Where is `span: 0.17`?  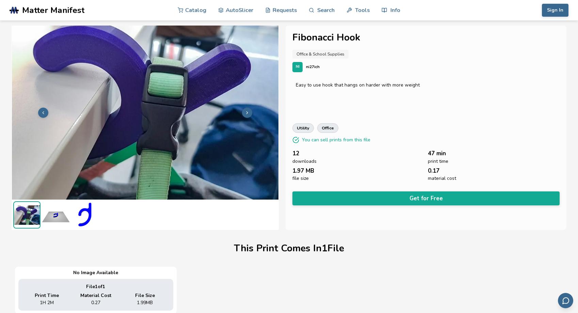 span: 0.17 is located at coordinates (434, 171).